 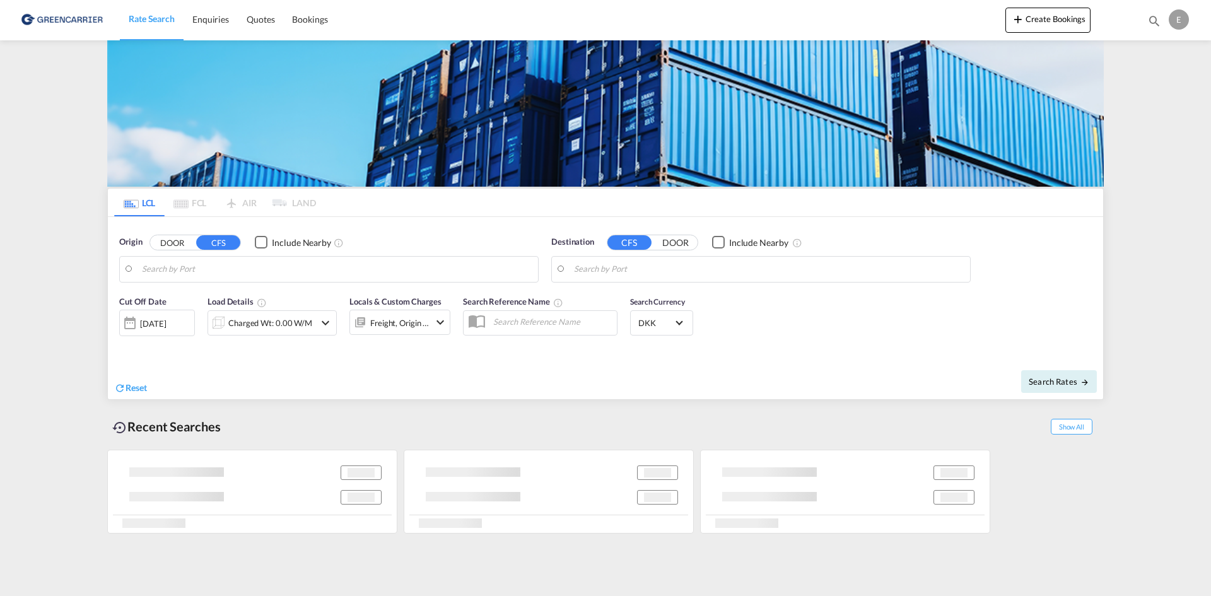 I want to click on span: Show All, so click(x=1072, y=426).